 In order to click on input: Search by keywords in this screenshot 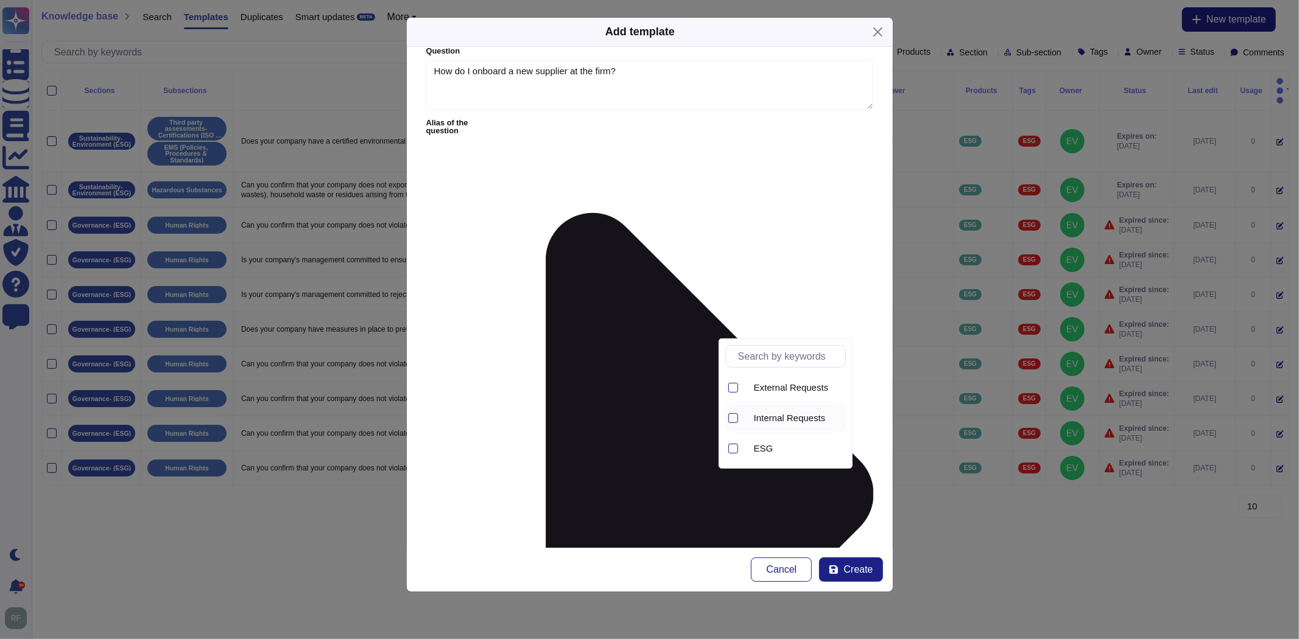, I will do `click(788, 356)`.